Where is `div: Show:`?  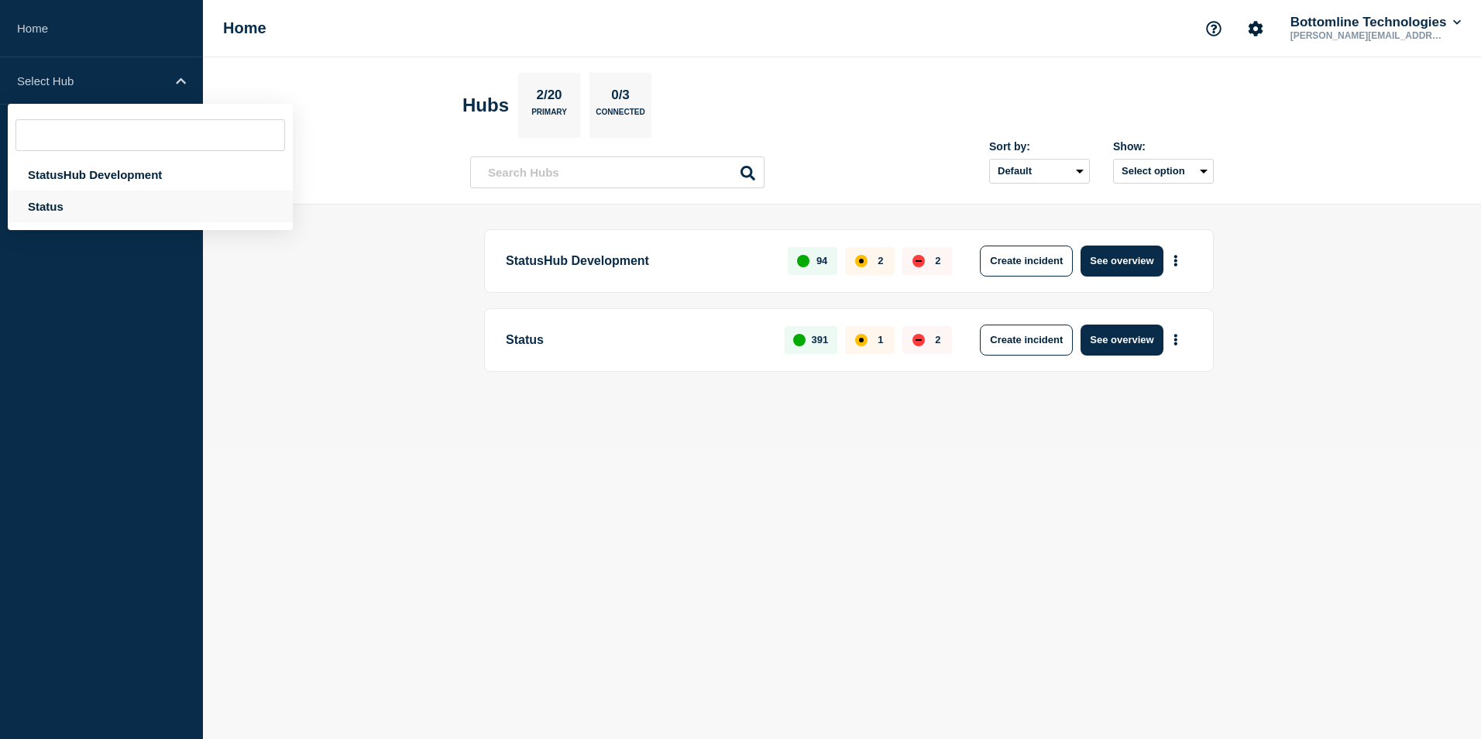
div: Show: is located at coordinates (1163, 146).